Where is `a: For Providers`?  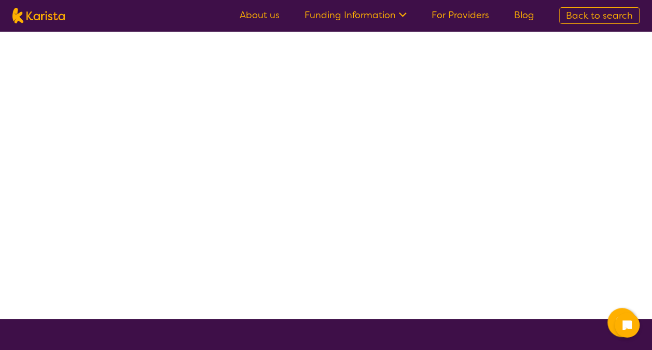 a: For Providers is located at coordinates (460, 15).